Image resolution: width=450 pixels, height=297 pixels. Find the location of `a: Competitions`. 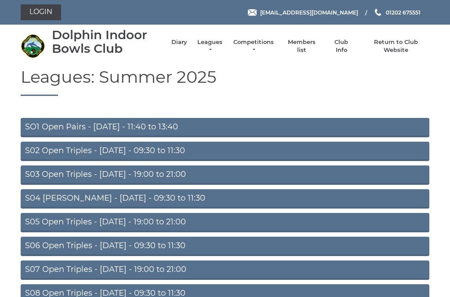

a: Competitions is located at coordinates (254, 46).